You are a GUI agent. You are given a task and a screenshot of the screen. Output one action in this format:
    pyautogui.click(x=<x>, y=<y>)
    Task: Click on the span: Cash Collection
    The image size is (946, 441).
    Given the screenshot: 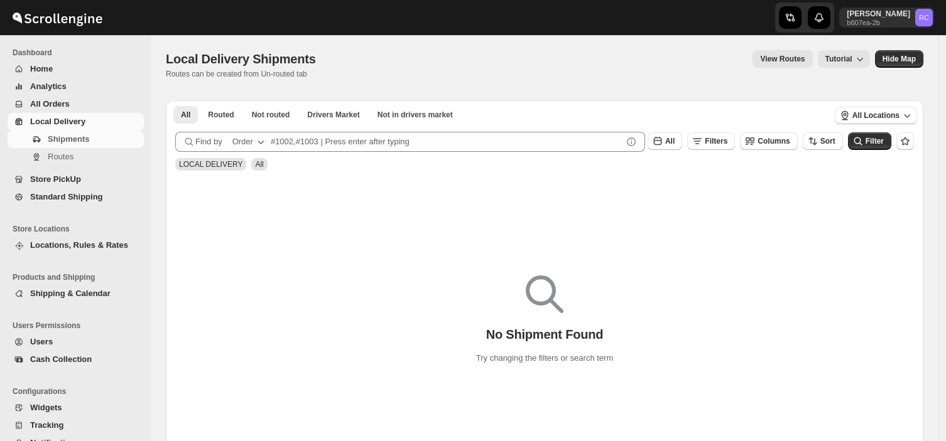 What is the action you would take?
    pyautogui.click(x=61, y=359)
    